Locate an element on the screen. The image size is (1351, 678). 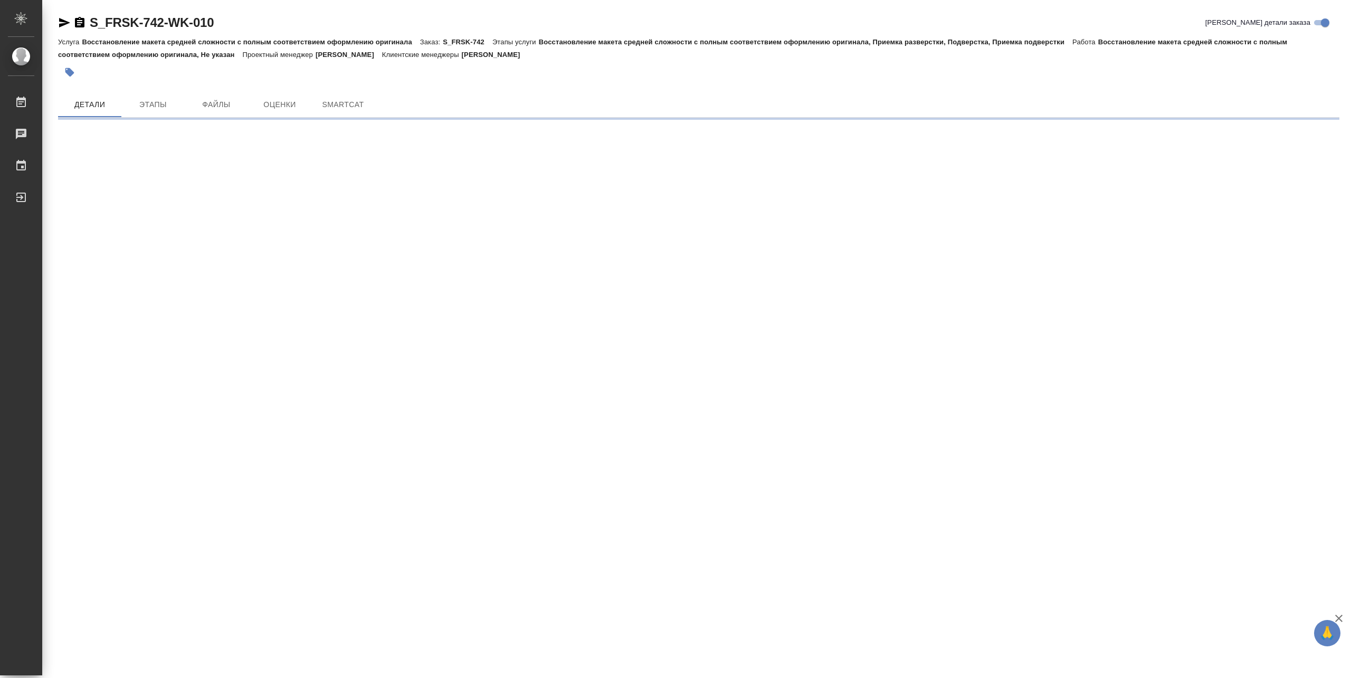
span: SmartCat is located at coordinates (343, 104).